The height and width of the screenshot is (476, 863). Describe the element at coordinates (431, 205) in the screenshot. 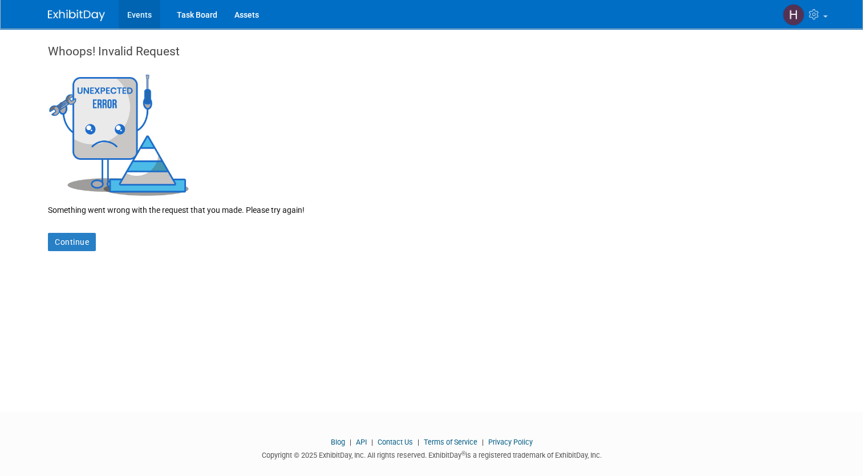

I see `div: Something went wrong with the request that you made. Please try again!` at that location.